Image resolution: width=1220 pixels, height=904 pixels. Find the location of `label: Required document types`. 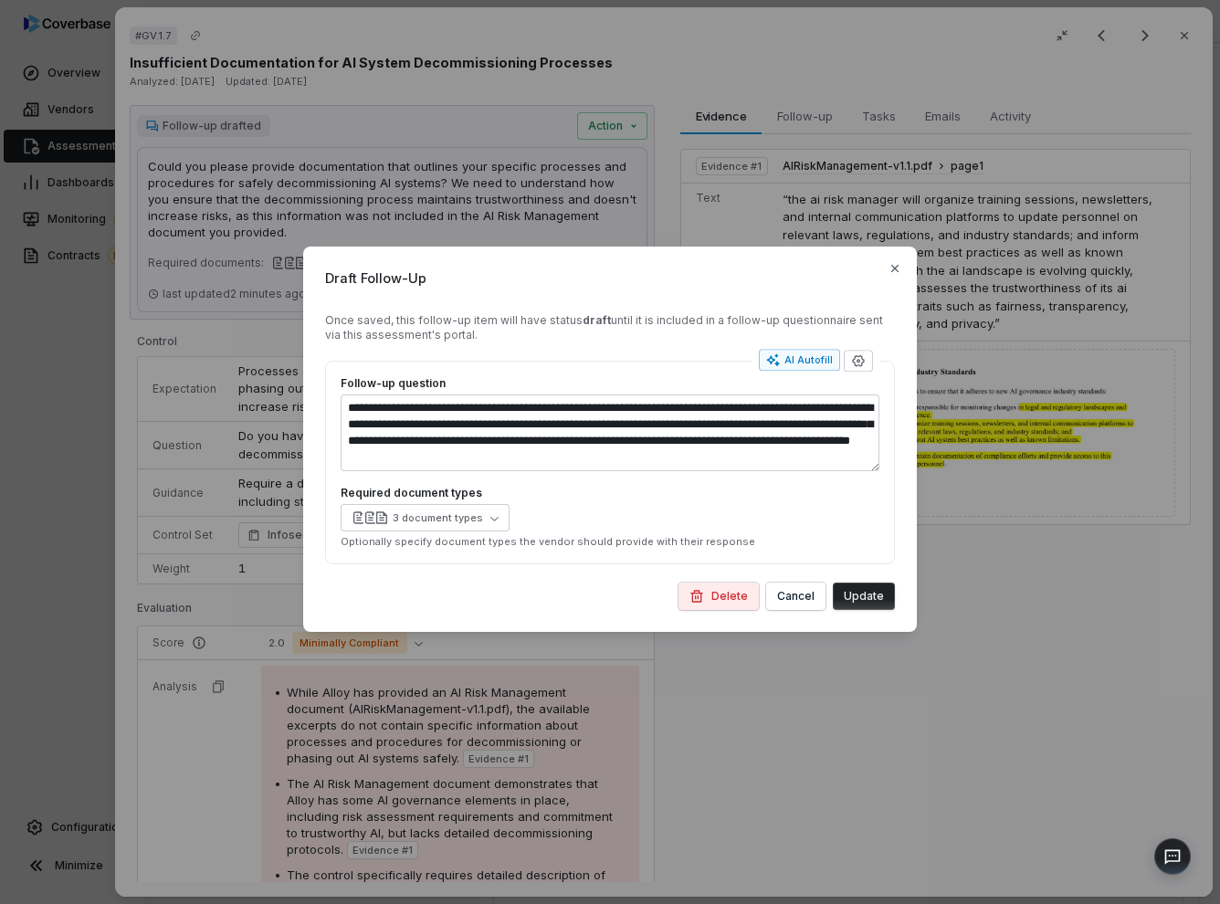

label: Required document types is located at coordinates (610, 493).